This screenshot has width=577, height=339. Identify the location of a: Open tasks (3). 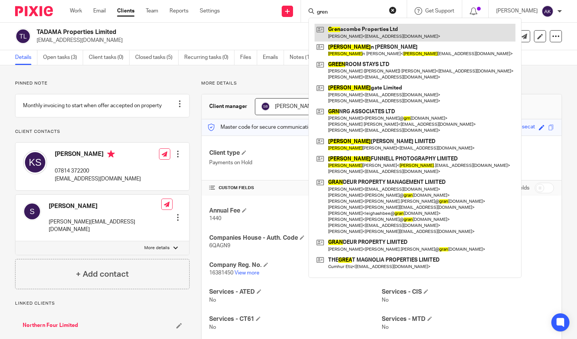
(63, 57).